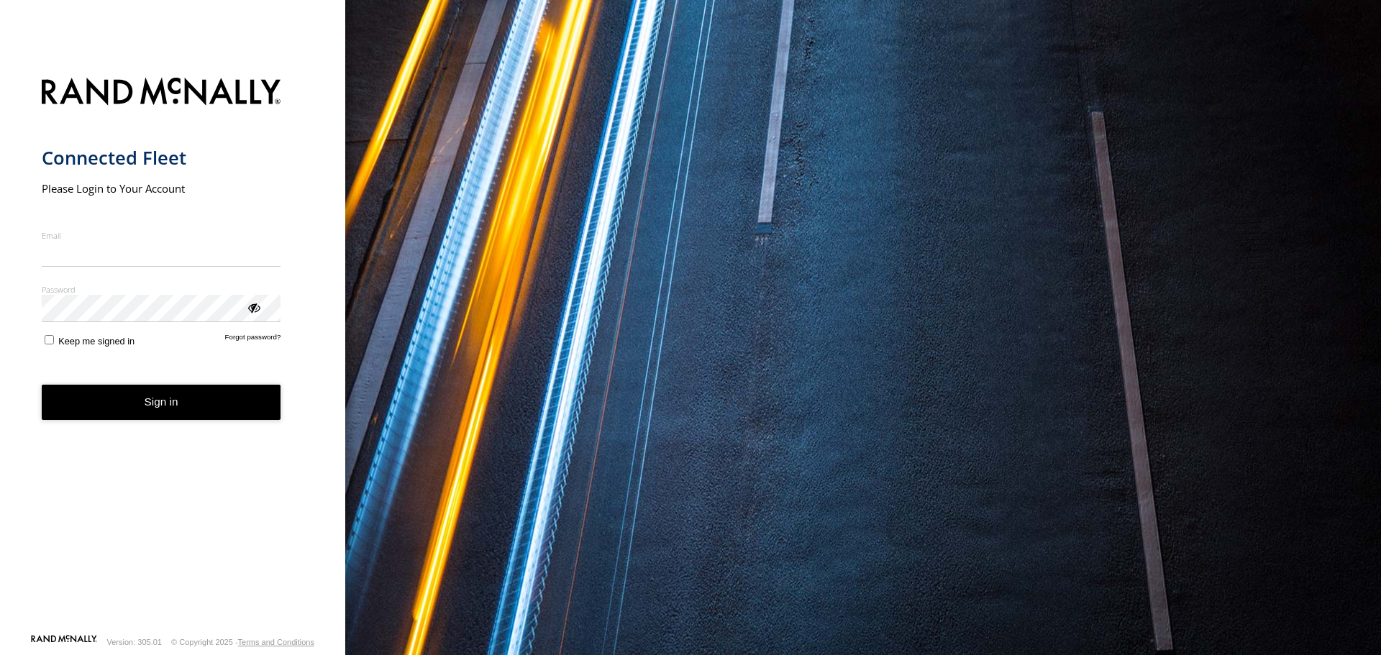  Describe the element at coordinates (253, 307) in the screenshot. I see `div: ViewPassword` at that location.